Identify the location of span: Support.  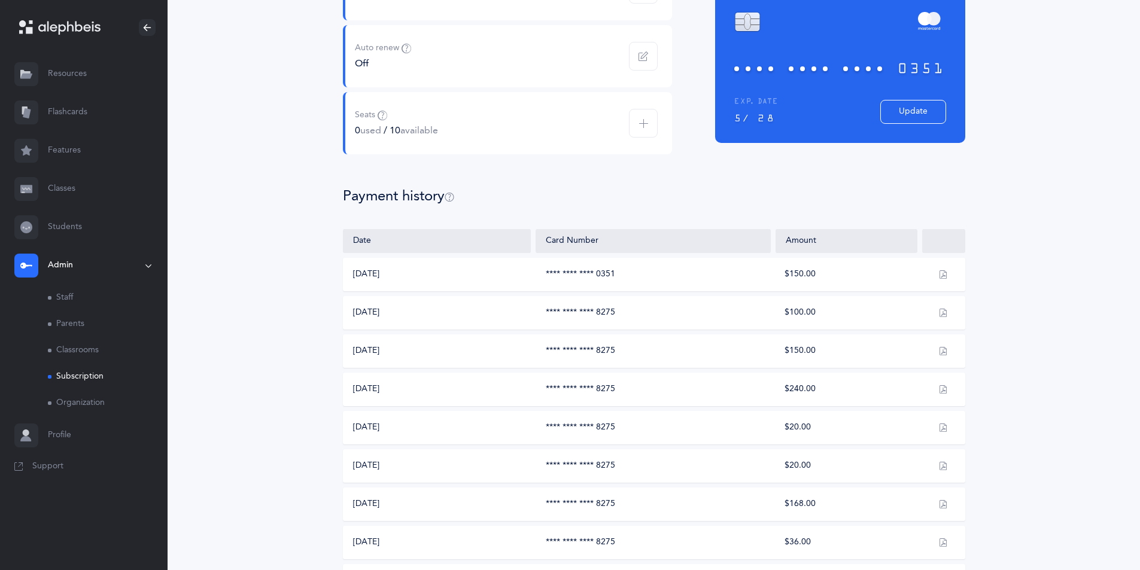
(48, 467).